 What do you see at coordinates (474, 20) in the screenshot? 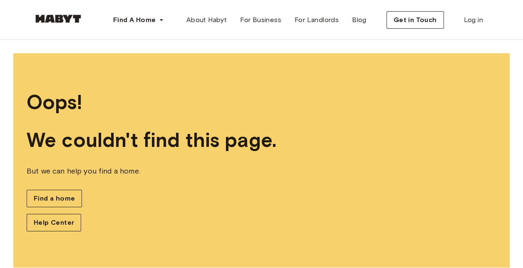
I see `span: Log in` at bounding box center [474, 20].